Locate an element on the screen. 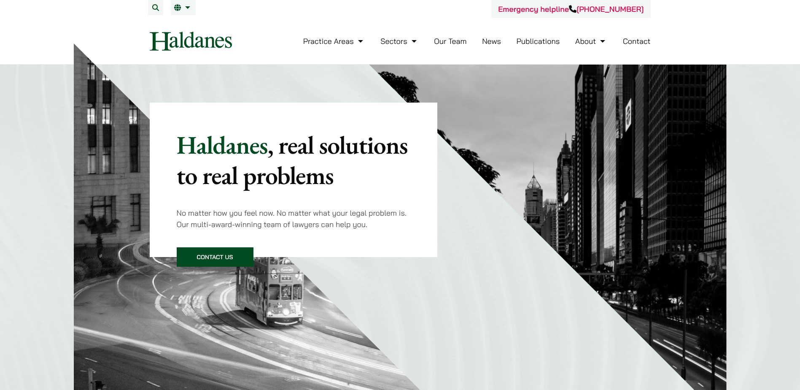  a: Sectors is located at coordinates (399, 41).